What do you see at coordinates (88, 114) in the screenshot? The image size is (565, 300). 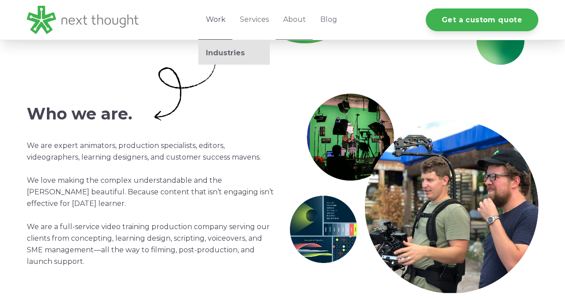 I see `h2: Who we are.` at bounding box center [88, 114].